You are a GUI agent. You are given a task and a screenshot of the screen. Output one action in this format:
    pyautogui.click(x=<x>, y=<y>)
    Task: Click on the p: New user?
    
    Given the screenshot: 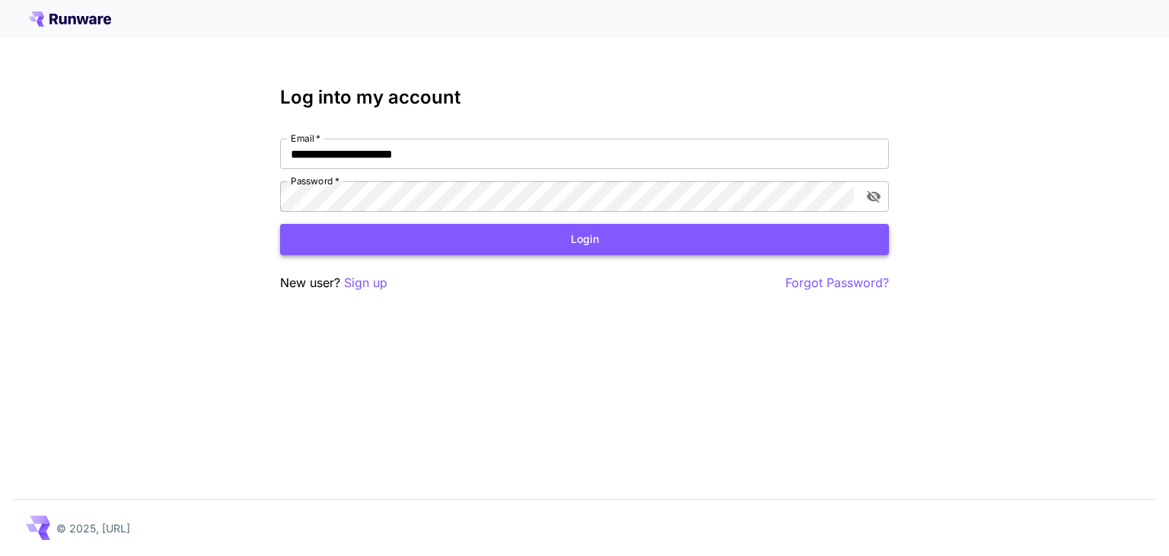 What is the action you would take?
    pyautogui.click(x=333, y=282)
    